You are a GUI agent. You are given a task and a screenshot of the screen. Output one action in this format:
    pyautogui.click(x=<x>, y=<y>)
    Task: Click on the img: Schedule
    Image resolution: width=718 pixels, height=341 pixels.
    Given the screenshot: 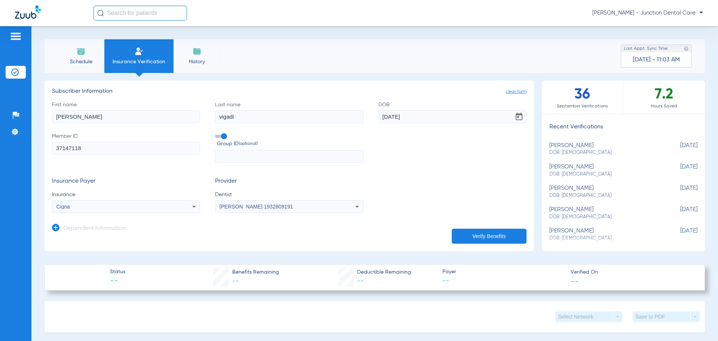 What is the action you would take?
    pyautogui.click(x=81, y=51)
    